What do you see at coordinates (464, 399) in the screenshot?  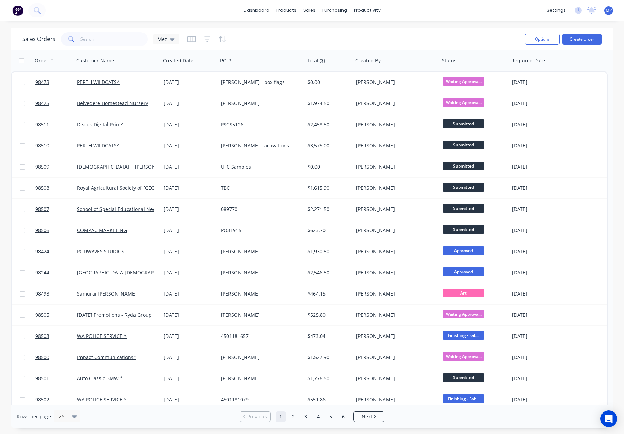 I see `span: Finishing - Fab...` at bounding box center [464, 399].